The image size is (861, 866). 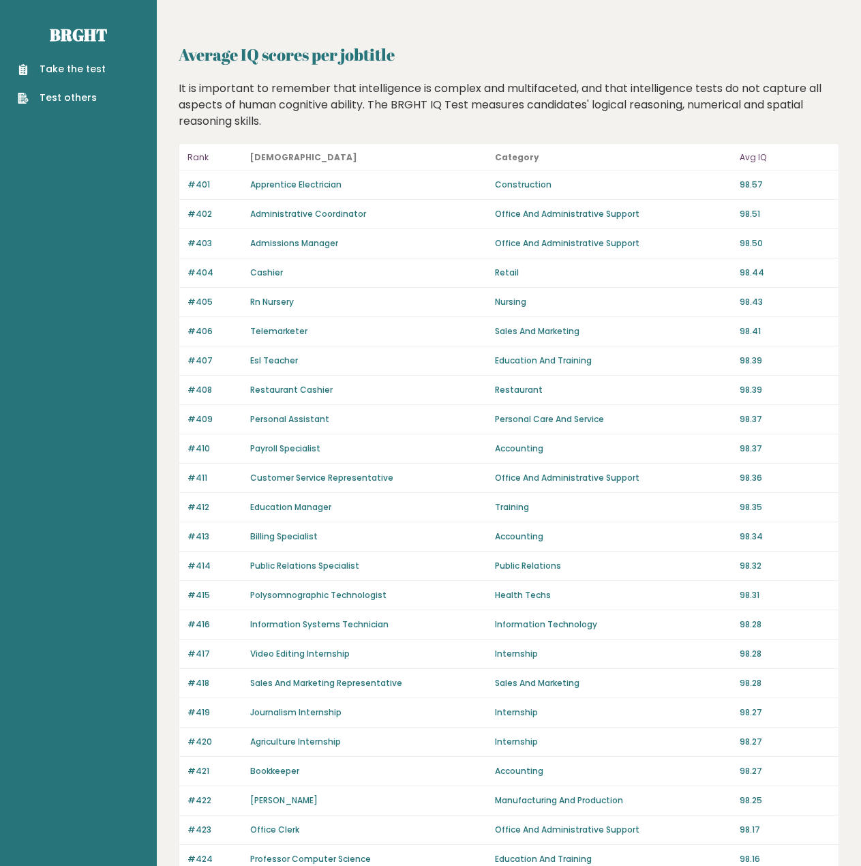 What do you see at coordinates (215, 624) in the screenshot?
I see `p: #416` at bounding box center [215, 624].